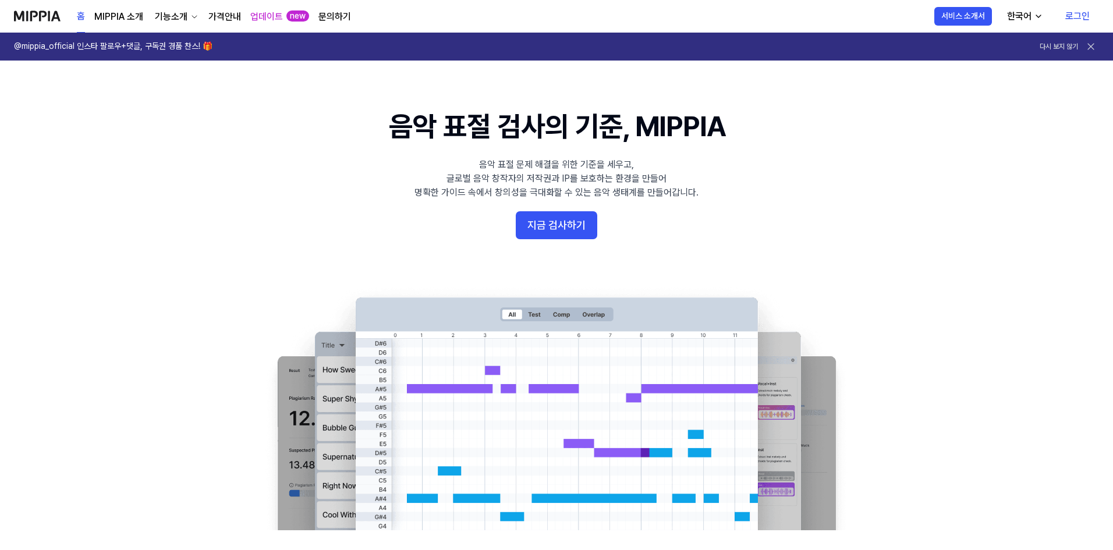 This screenshot has width=1113, height=550. Describe the element at coordinates (963, 16) in the screenshot. I see `a: 서비스 소개서` at that location.